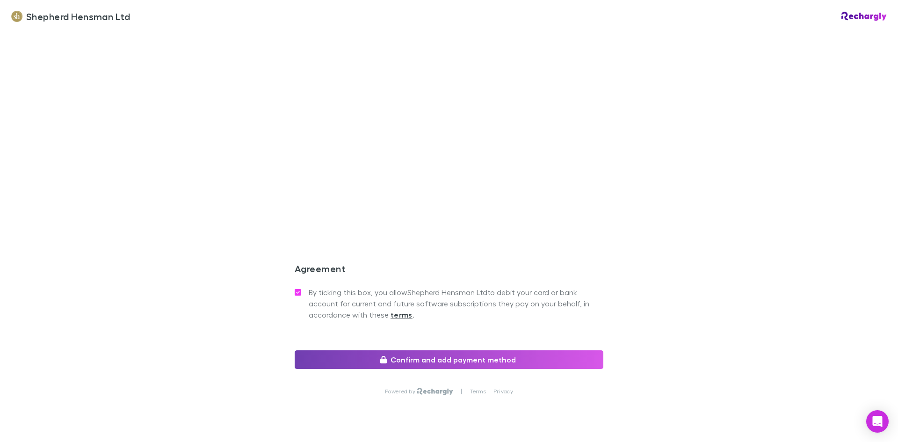 The image size is (898, 442). I want to click on p: Powered by, so click(401, 392).